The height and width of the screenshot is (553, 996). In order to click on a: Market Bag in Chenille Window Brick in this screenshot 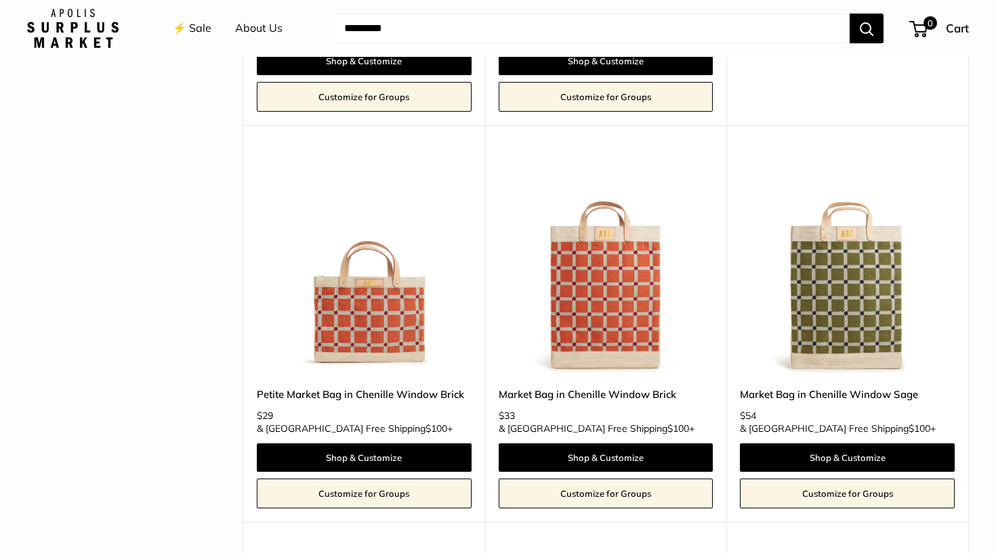, I will do `click(605, 394)`.